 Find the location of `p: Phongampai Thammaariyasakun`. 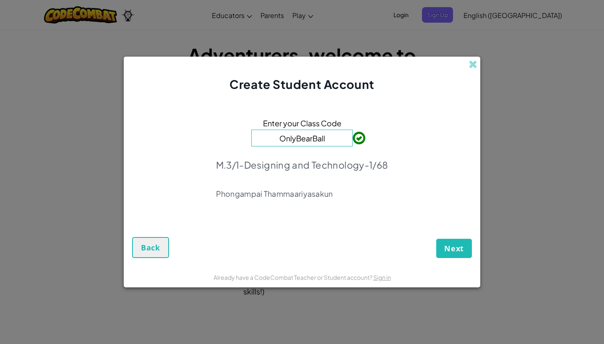

p: Phongampai Thammaariyasakun is located at coordinates (302, 194).